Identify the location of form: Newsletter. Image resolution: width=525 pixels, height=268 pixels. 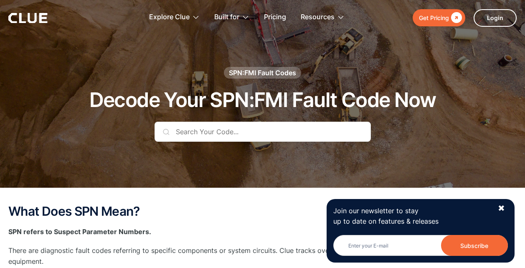
(421, 245).